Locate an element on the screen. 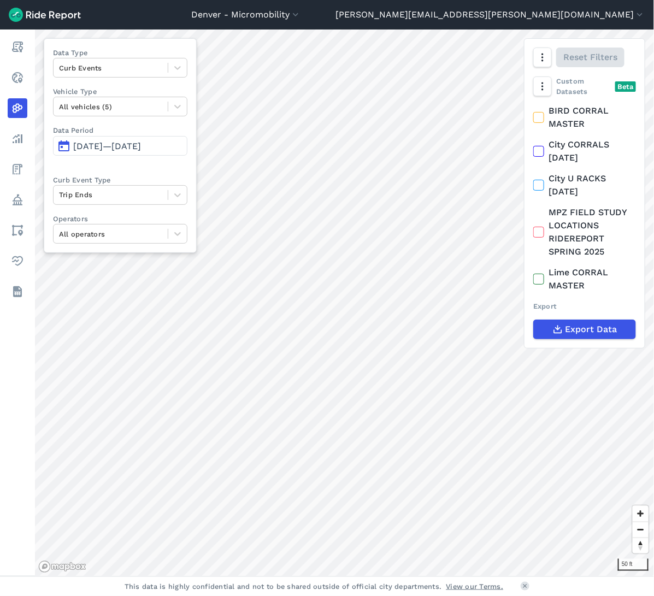 The width and height of the screenshot is (654, 596). a: Policy is located at coordinates (17, 200).